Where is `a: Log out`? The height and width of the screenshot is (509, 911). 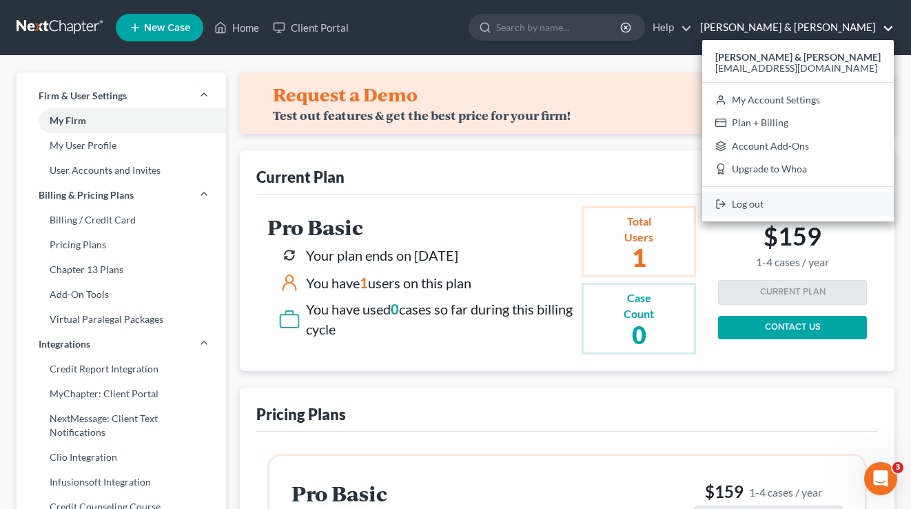 a: Log out is located at coordinates (798, 204).